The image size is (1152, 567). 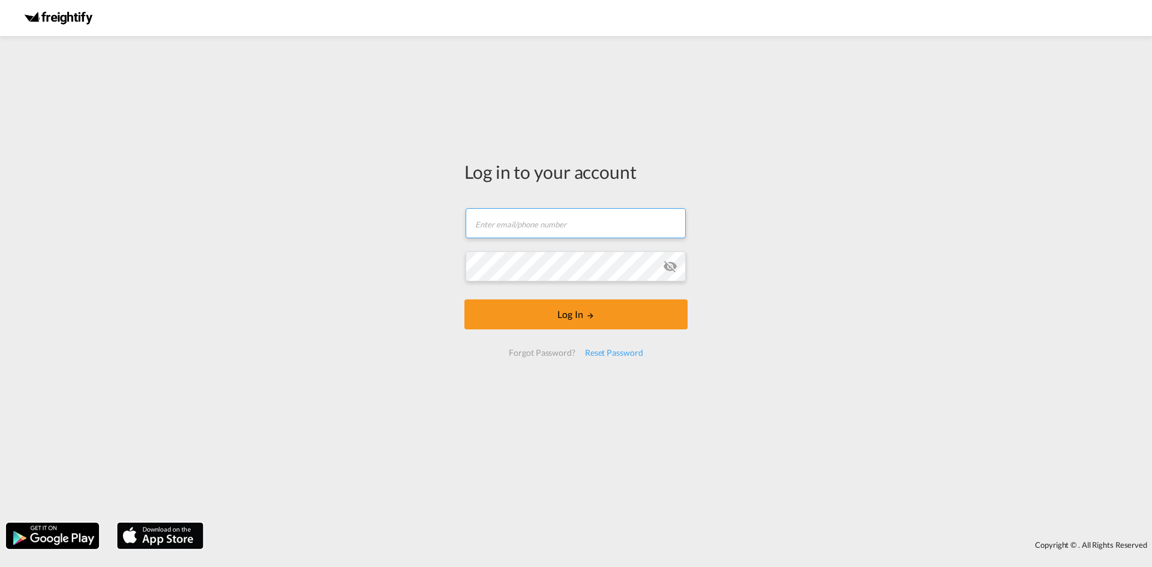 What do you see at coordinates (575, 223) in the screenshot?
I see `input: Enter email/phone number` at bounding box center [575, 223].